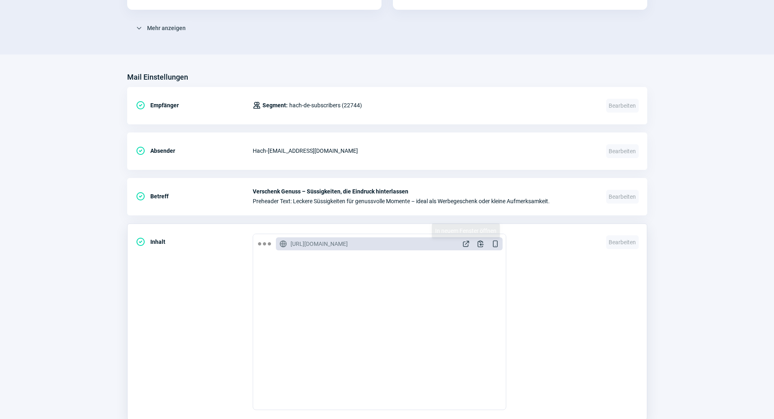 Image resolution: width=774 pixels, height=419 pixels. Describe the element at coordinates (425, 201) in the screenshot. I see `span: Preheader Text: Leckere Süssigkeiten für genussvolle Momente – ideal als Werbegeschenk oder klein...` at that location.